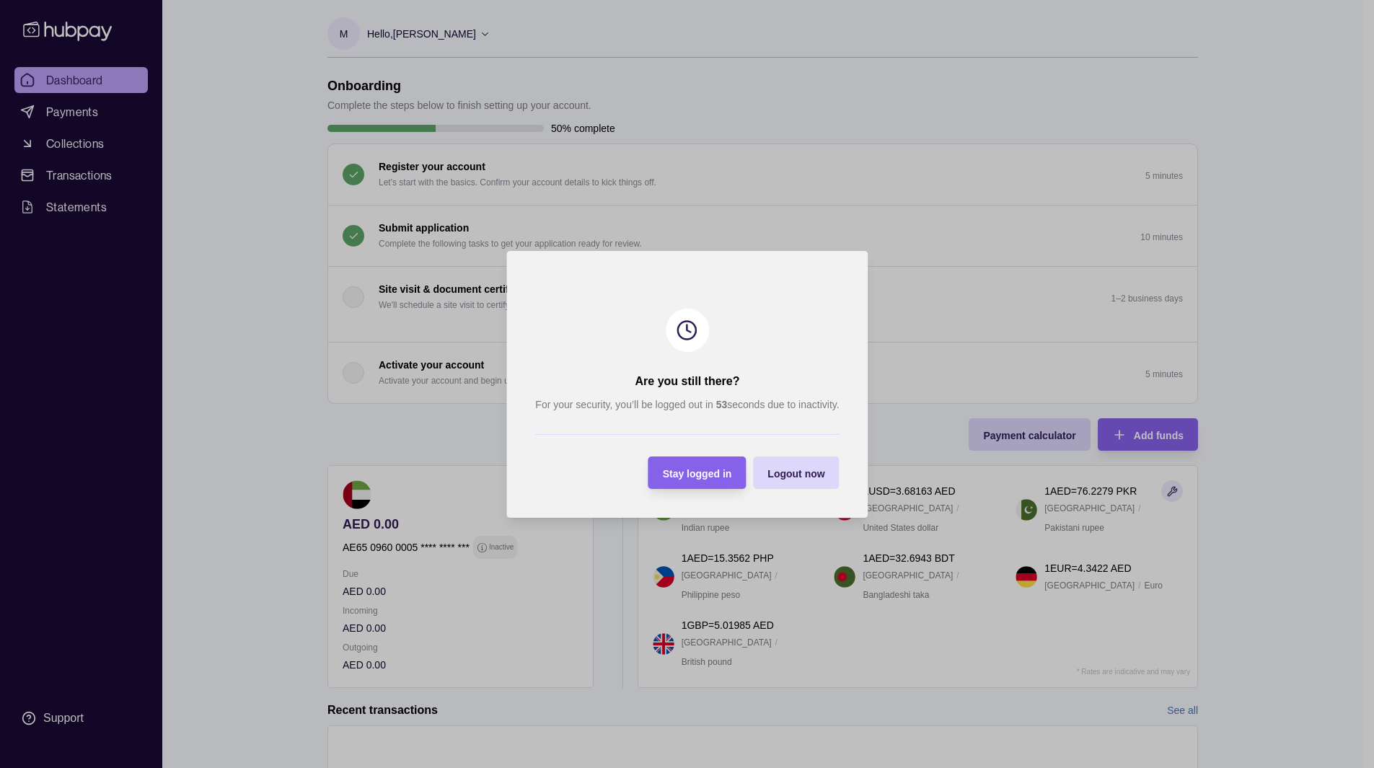  Describe the element at coordinates (697, 472) in the screenshot. I see `button: Stay logged in` at that location.